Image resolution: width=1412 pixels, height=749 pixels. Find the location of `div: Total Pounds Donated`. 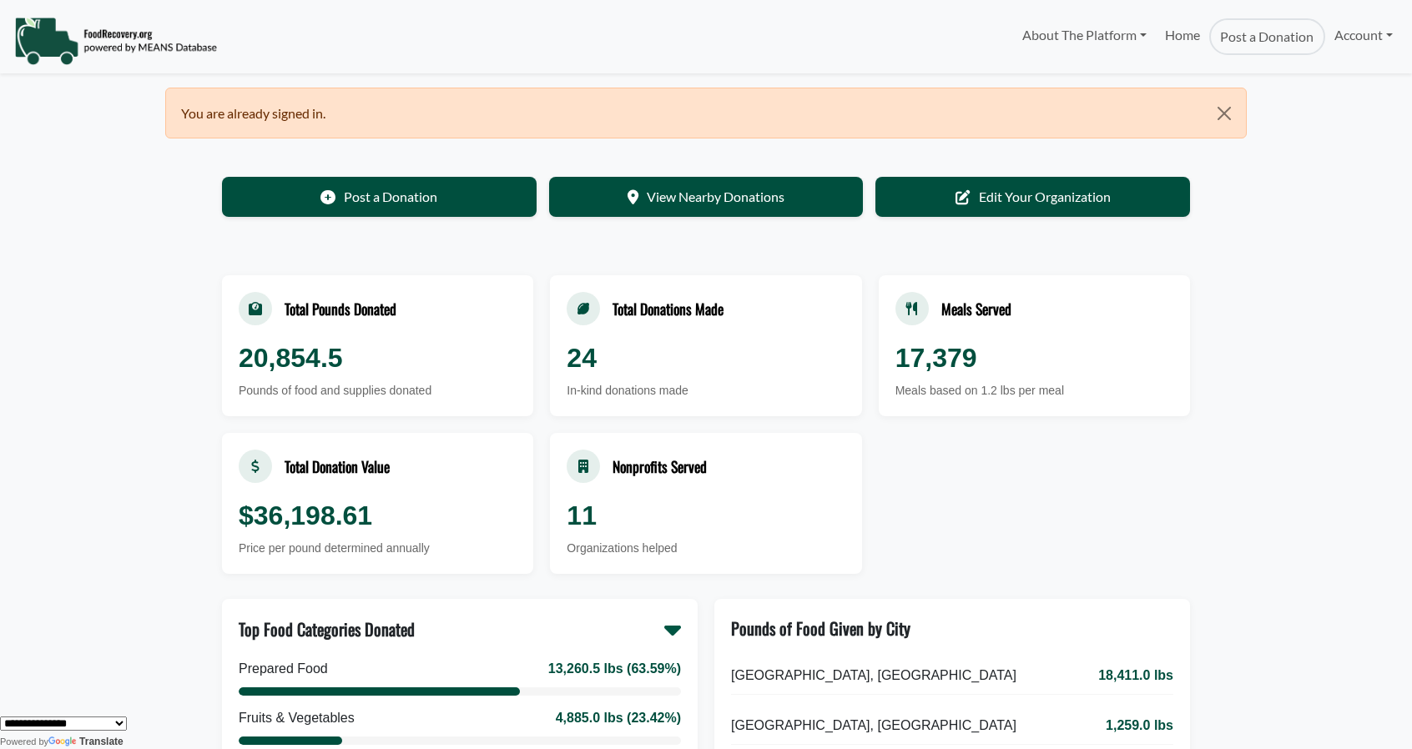

div: Total Pounds Donated is located at coordinates (340, 309).